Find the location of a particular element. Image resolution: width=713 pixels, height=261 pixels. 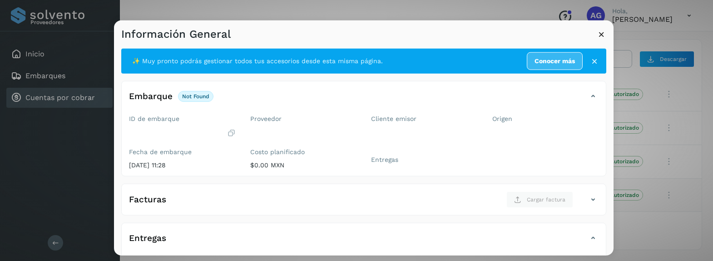

h4: Entregas is located at coordinates (148, 238).